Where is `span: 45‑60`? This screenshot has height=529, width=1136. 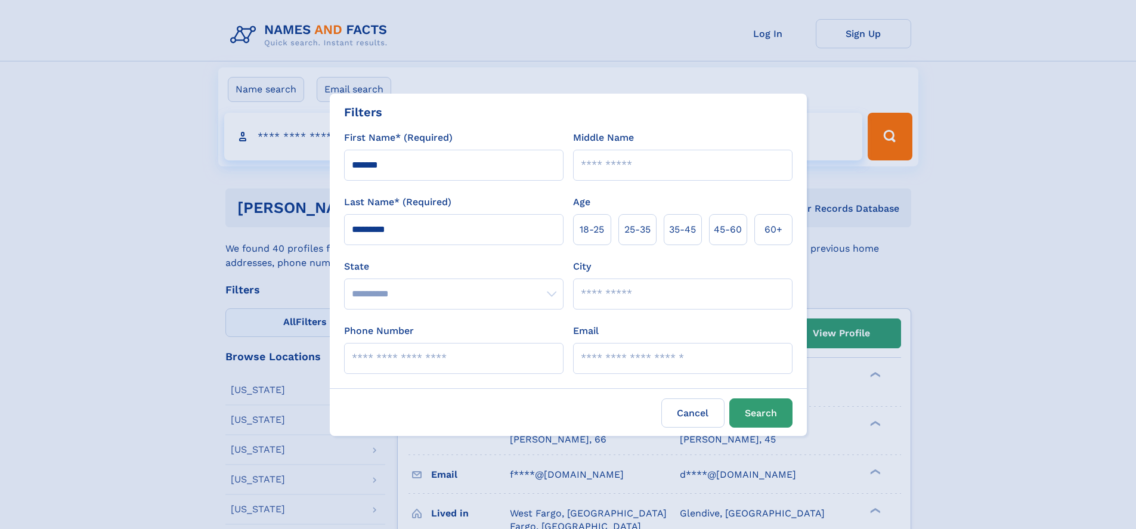
span: 45‑60 is located at coordinates (728, 230).